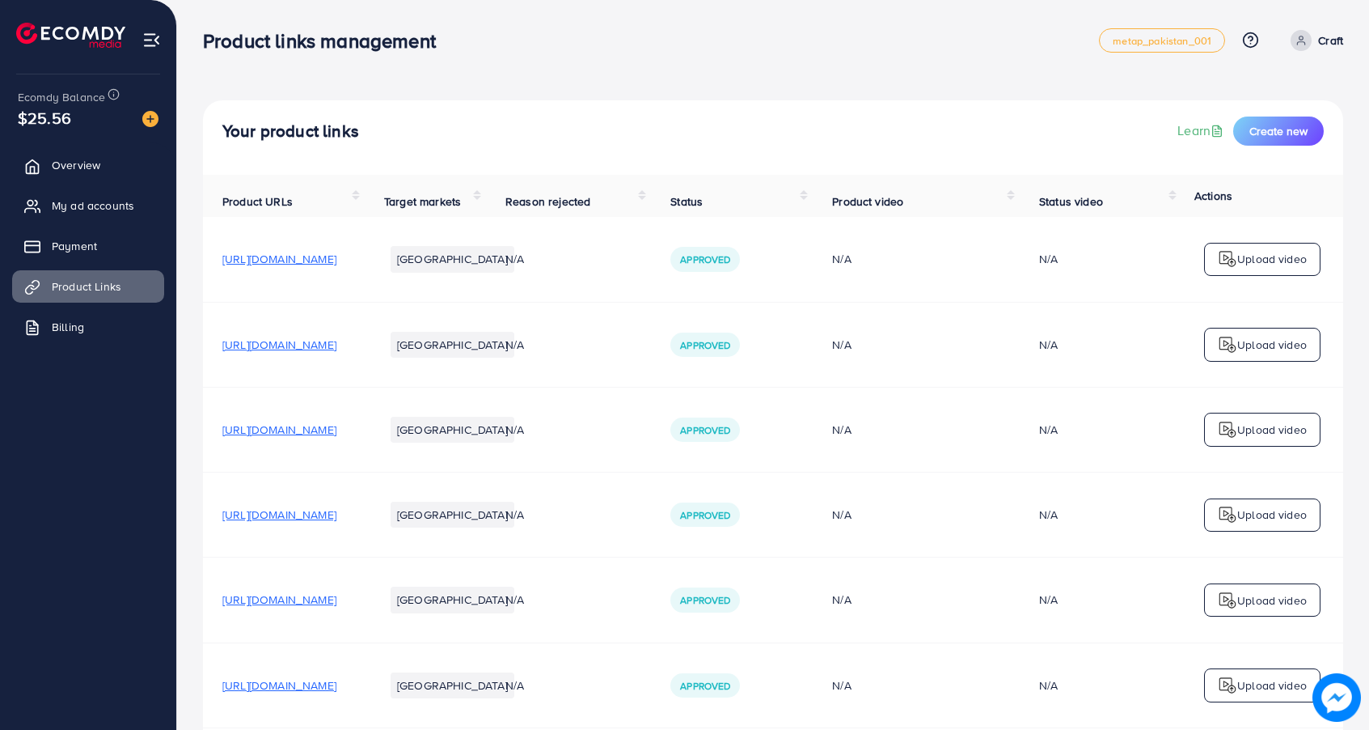  I want to click on span: My ad accounts, so click(93, 205).